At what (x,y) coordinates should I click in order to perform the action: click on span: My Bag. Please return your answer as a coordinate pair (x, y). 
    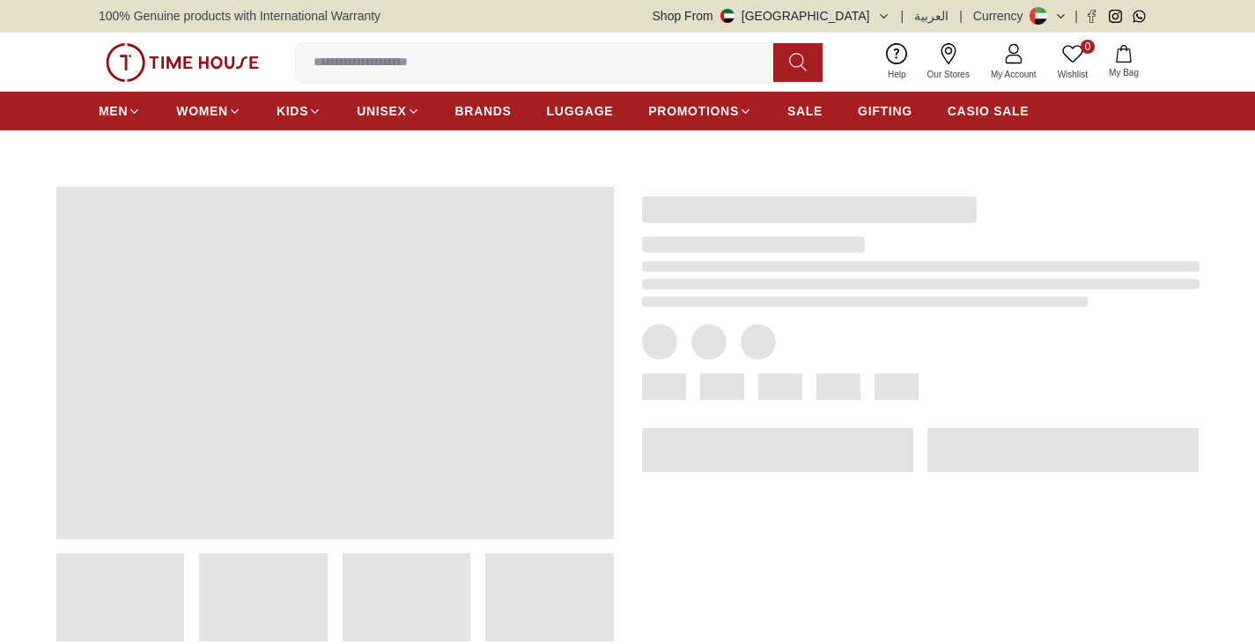
    Looking at the image, I should click on (1124, 72).